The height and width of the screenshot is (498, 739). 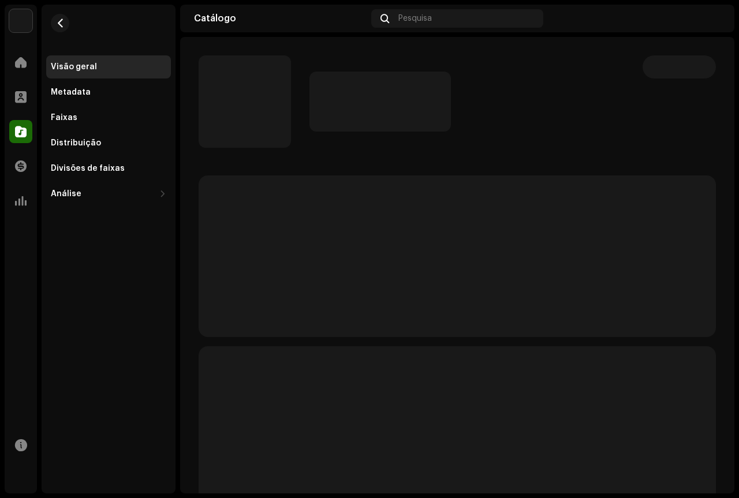 I want to click on div: Catálogo, so click(x=280, y=18).